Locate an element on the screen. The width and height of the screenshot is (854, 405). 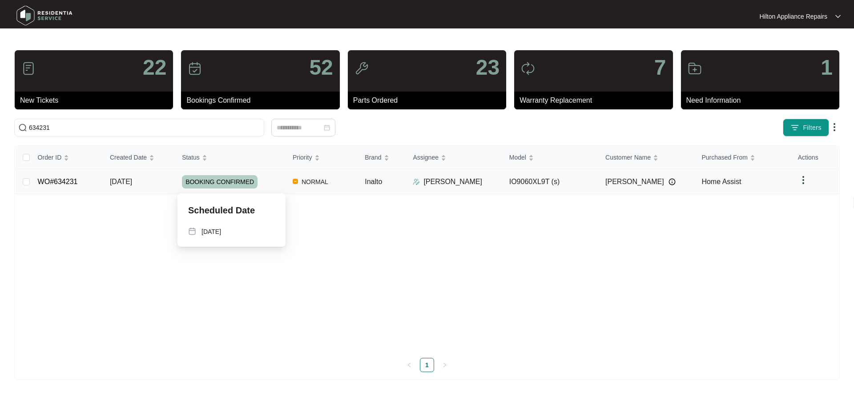
input: Search by Order Id, Assignee Name, Customer Name, Brand and Model is located at coordinates (145, 128).